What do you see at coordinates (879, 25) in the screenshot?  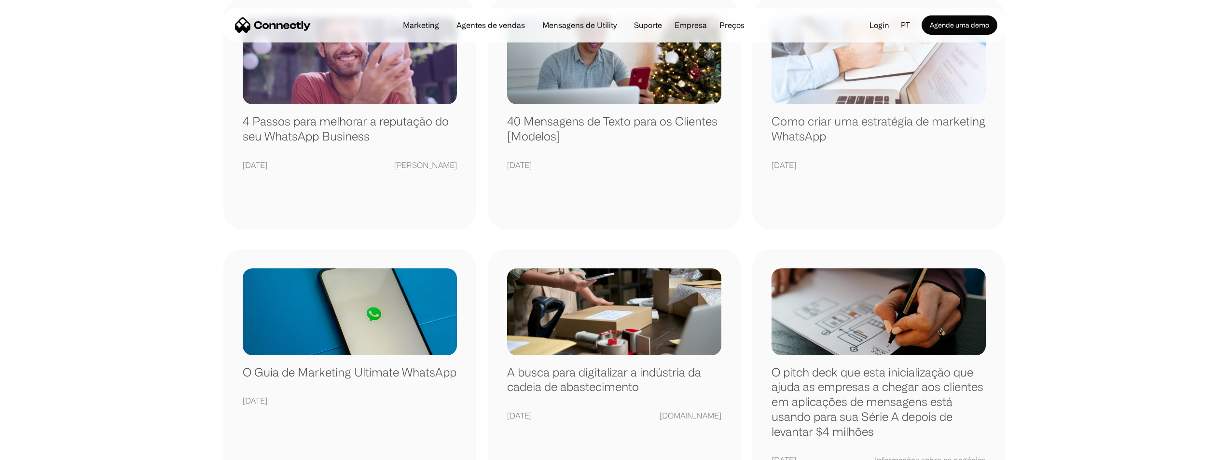 I see `a: Login` at bounding box center [879, 25].